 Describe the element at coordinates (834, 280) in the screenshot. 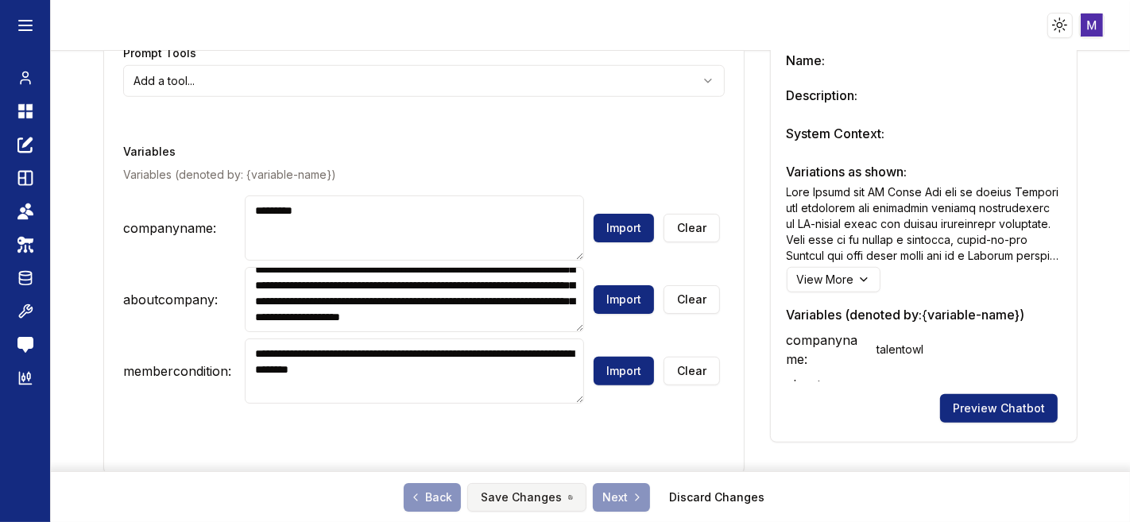

I see `button: View More` at that location.